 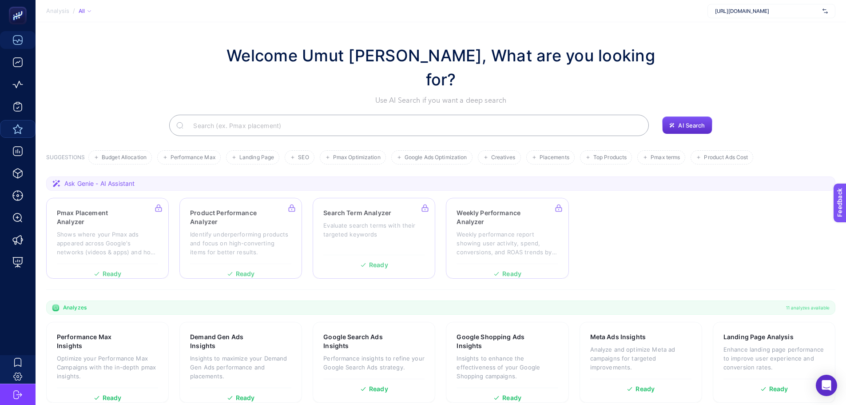 I want to click on p: Use AI Search if you want a deep search, so click(x=441, y=100).